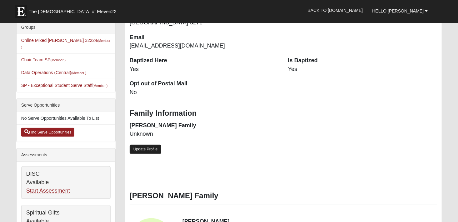 The image size is (458, 222). Describe the element at coordinates (48, 191) in the screenshot. I see `a: Start Assessment` at that location.